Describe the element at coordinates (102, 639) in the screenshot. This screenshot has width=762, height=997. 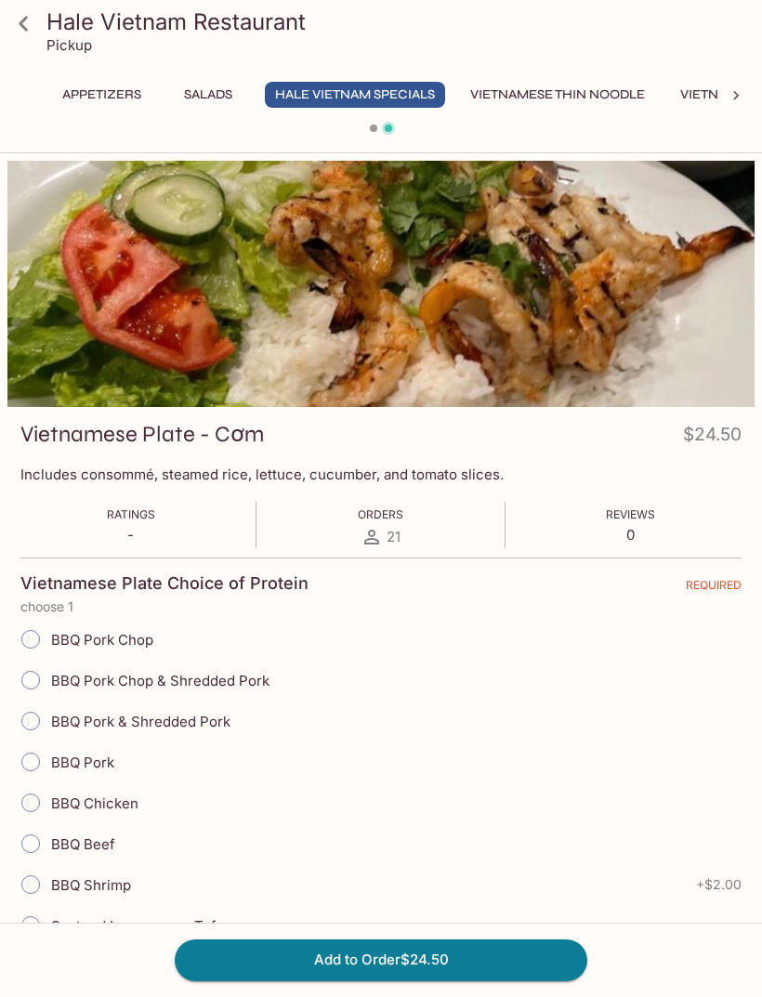
I see `span: BBQ Pork Chop` at that location.